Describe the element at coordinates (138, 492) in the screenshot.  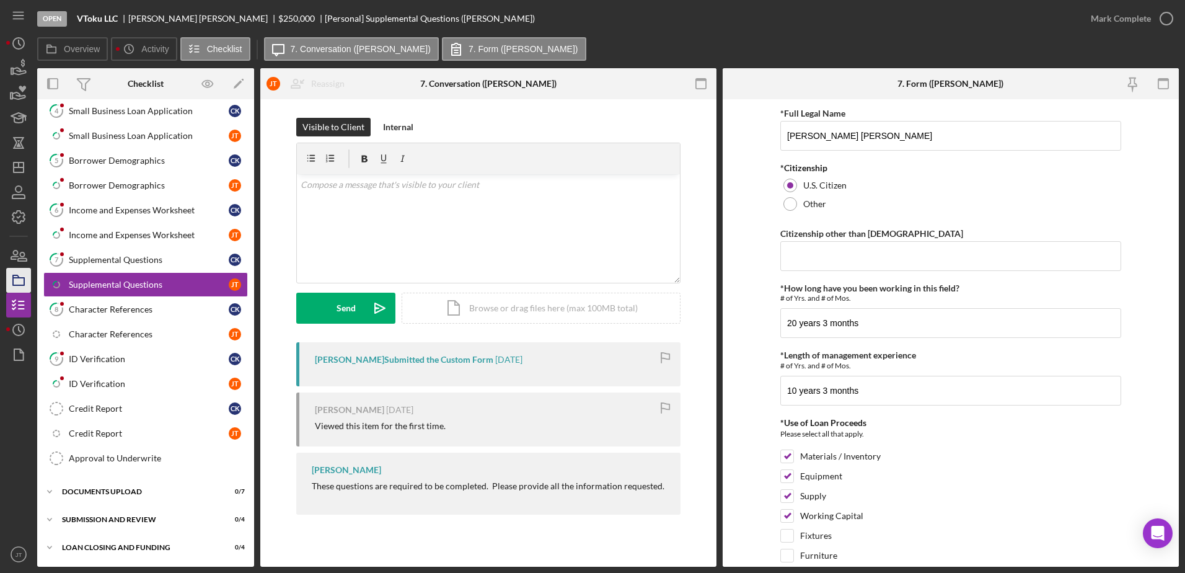
I see `div: DOCUMENTS UPLOAD` at that location.